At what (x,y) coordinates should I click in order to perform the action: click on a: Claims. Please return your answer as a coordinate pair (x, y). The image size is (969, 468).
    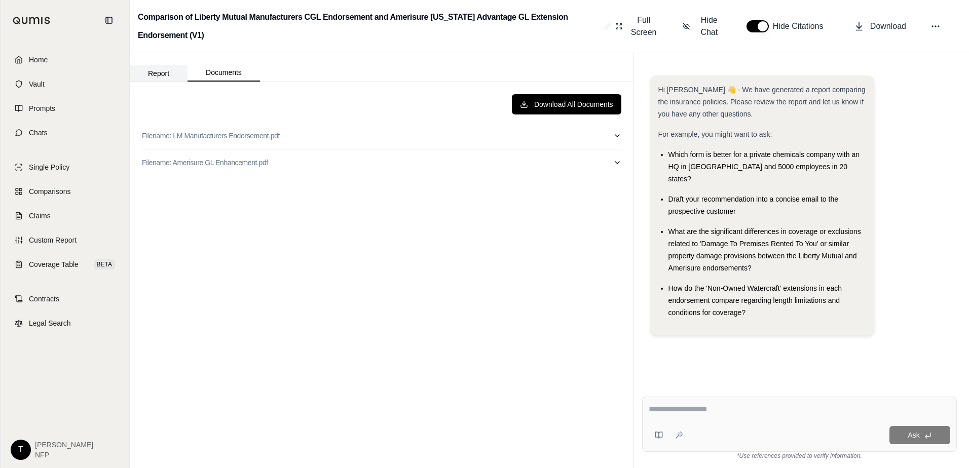
    Looking at the image, I should click on (65, 216).